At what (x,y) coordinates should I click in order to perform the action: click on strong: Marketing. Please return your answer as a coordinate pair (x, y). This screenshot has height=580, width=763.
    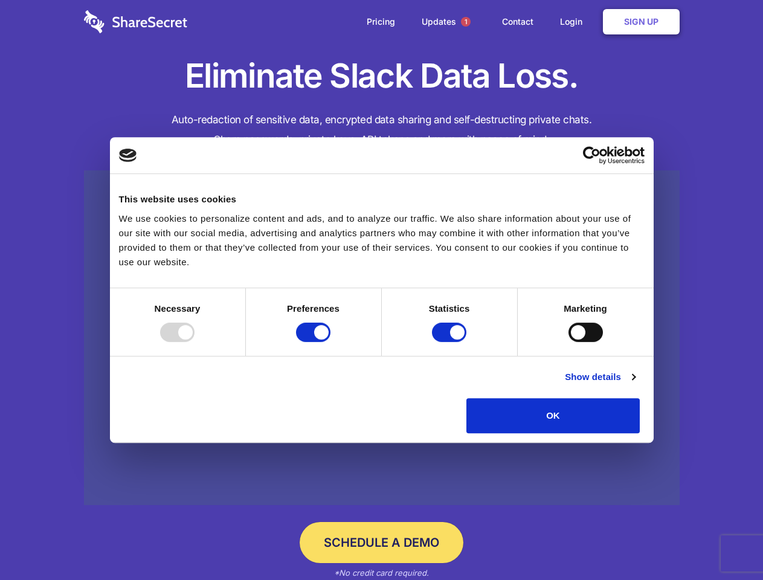
    Looking at the image, I should click on (586, 308).